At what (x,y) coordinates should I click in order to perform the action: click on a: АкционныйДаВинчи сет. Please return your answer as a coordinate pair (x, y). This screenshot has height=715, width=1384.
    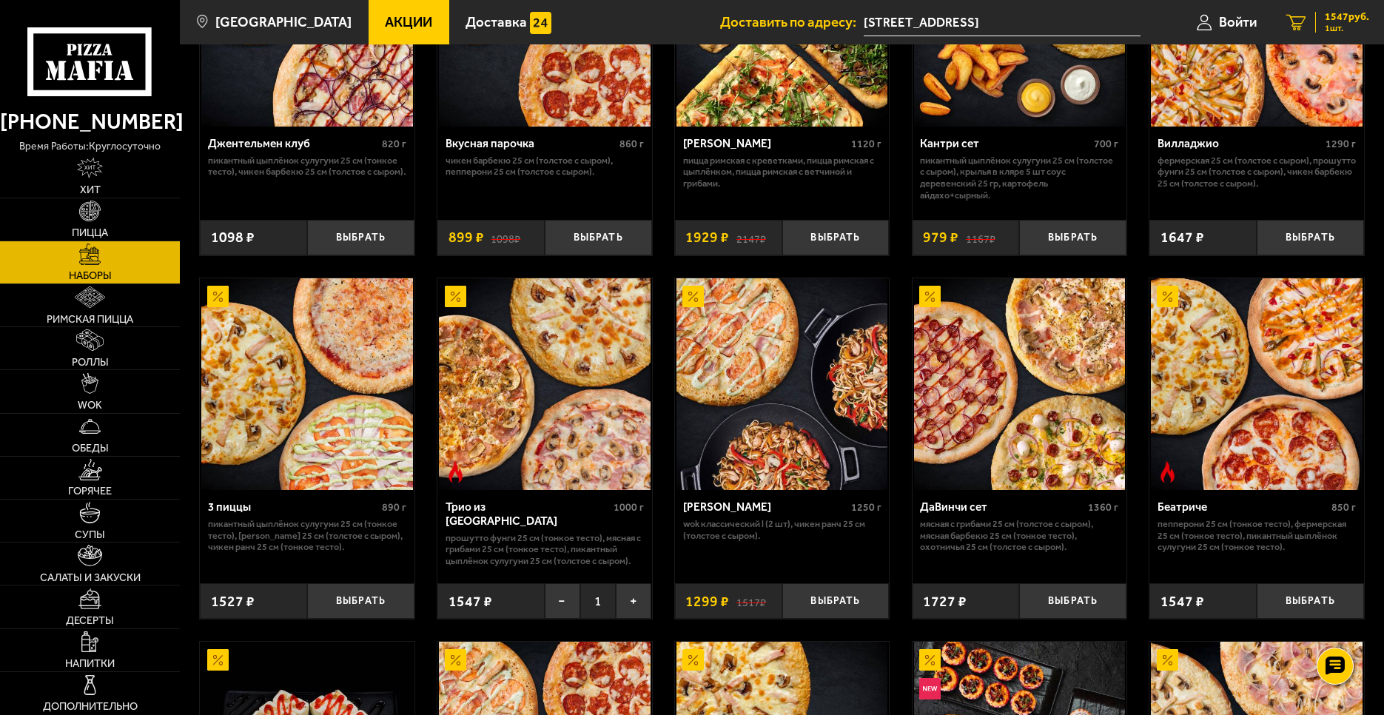
    Looking at the image, I should click on (1019, 383).